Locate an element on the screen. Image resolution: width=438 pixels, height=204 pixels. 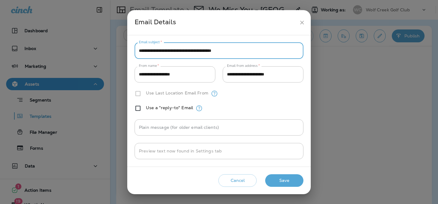
label: Email subject is located at coordinates (151, 42).